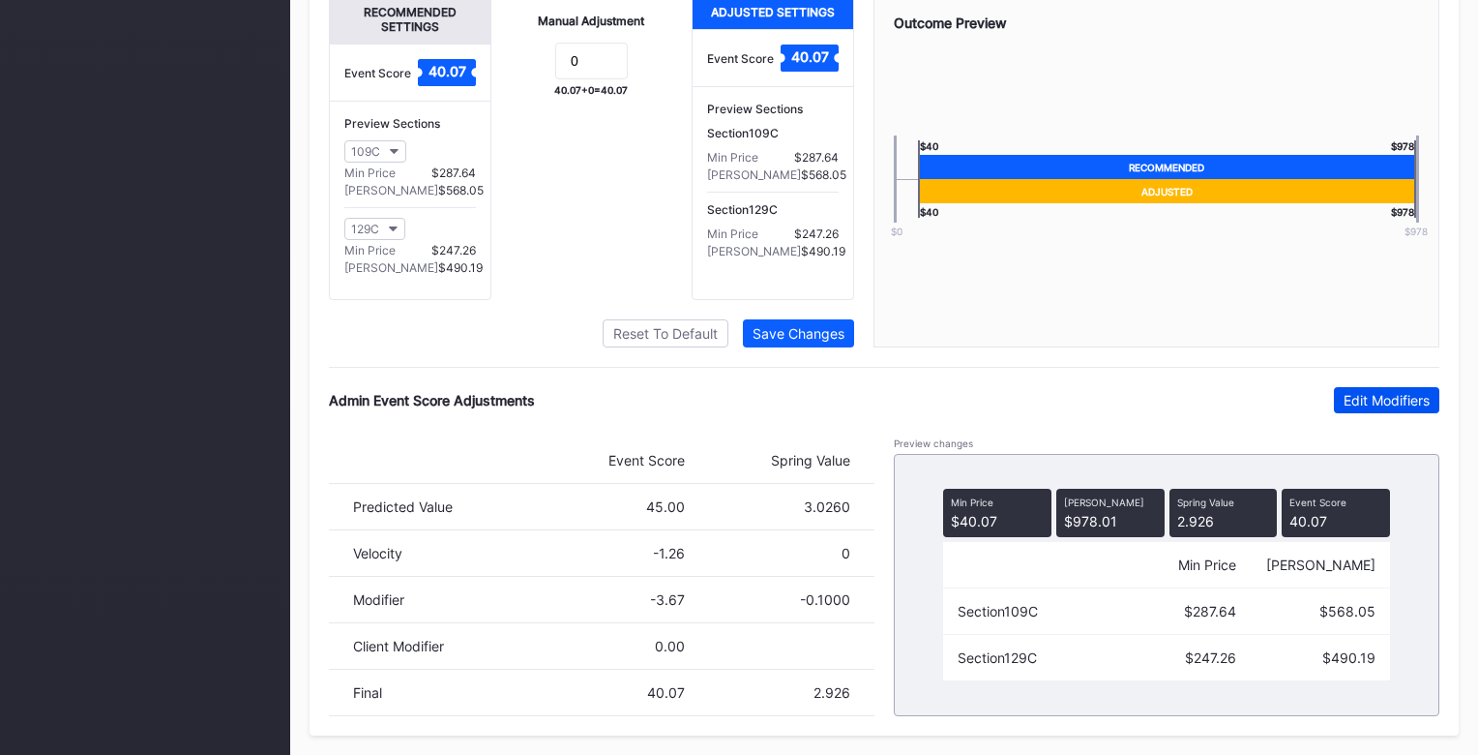 Image resolution: width=1478 pixels, height=755 pixels. I want to click on div: Velocity, so click(435, 552).